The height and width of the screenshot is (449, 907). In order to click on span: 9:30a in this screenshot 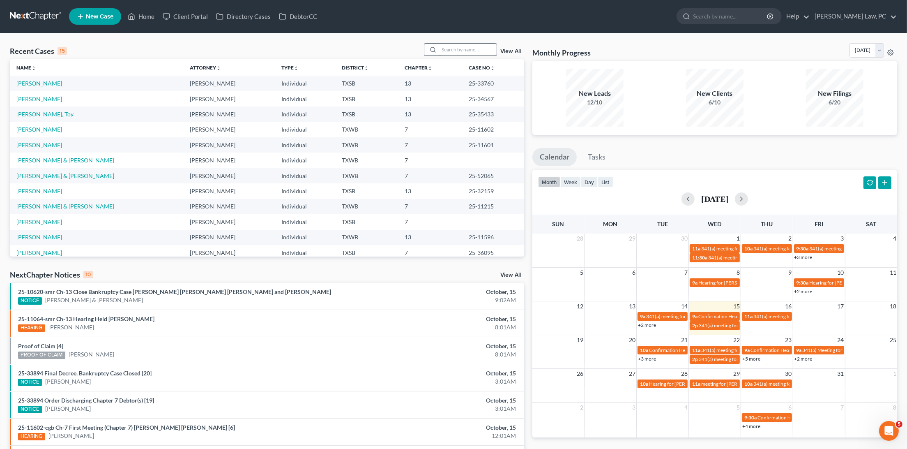, I will do `click(803, 282)`.